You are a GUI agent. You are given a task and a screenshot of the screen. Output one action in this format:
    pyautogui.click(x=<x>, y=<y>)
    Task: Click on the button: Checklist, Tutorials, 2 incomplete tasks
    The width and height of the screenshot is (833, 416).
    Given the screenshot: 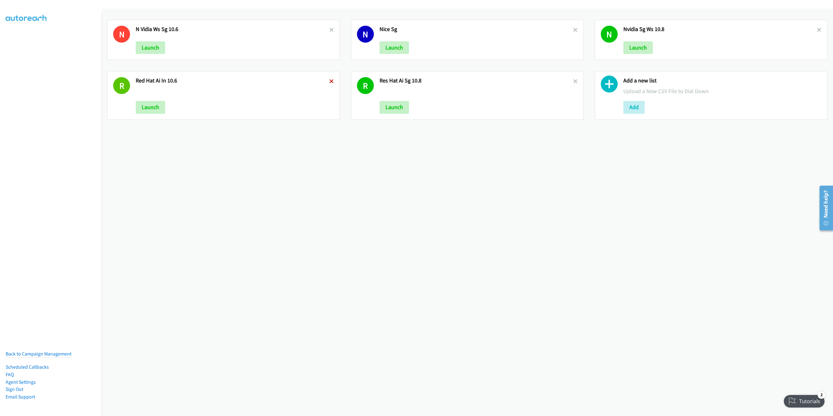 What is the action you would take?
    pyautogui.click(x=24, y=13)
    